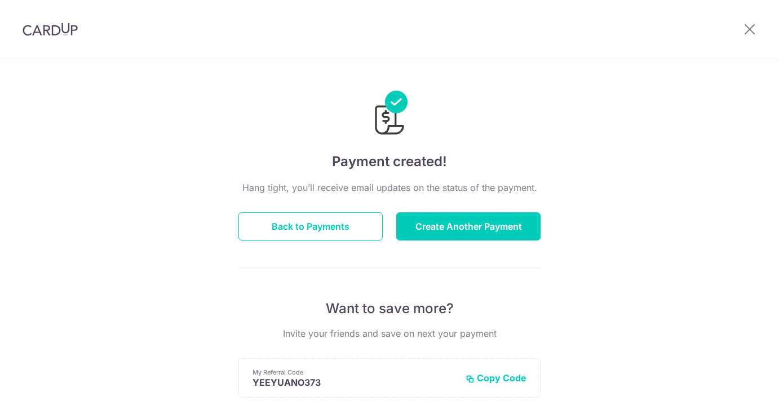 This screenshot has width=779, height=401. I want to click on p: Hang tight, you’ll receive email updates on the status of the payment., so click(389, 188).